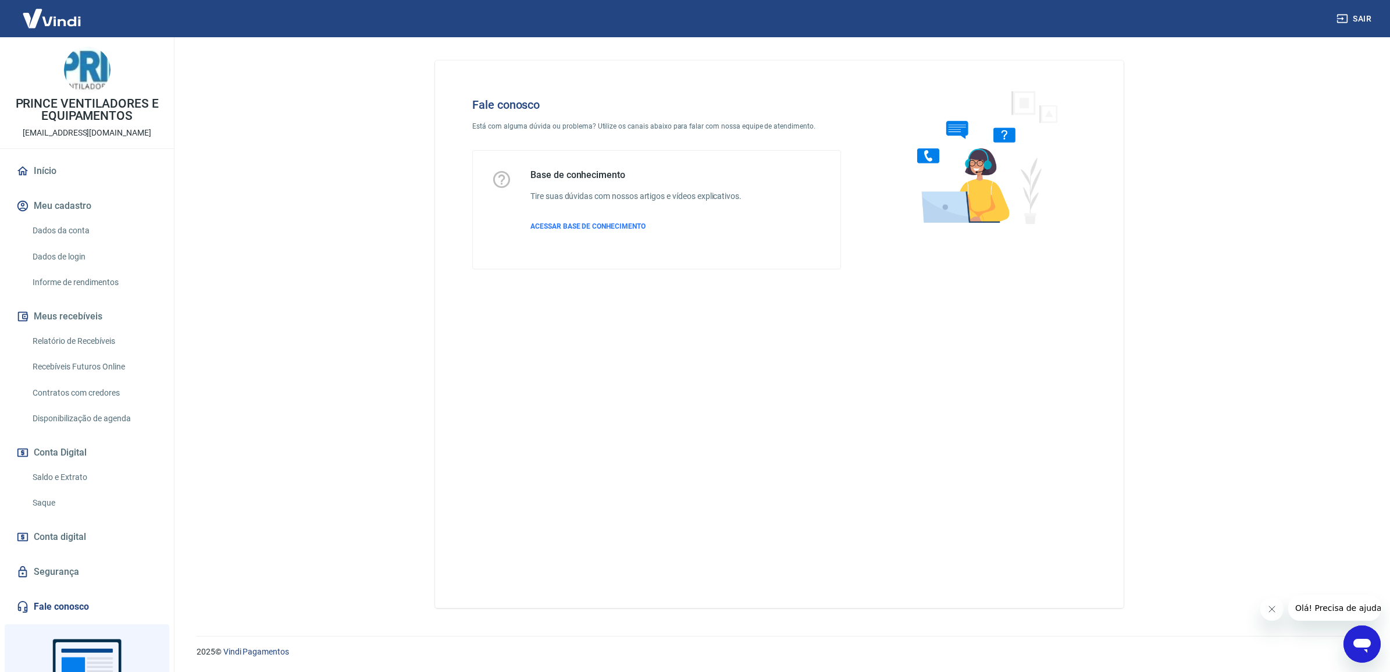  What do you see at coordinates (656, 105) in the screenshot?
I see `h4: Fale conosco` at bounding box center [656, 105].